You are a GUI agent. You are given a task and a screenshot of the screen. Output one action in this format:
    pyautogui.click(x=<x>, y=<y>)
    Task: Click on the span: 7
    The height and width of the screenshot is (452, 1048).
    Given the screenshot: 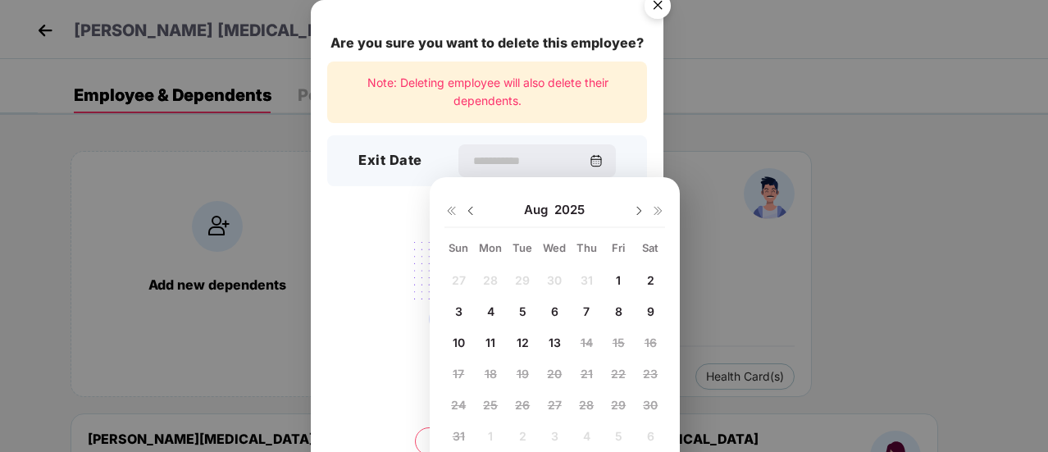 What is the action you would take?
    pyautogui.click(x=587, y=311)
    